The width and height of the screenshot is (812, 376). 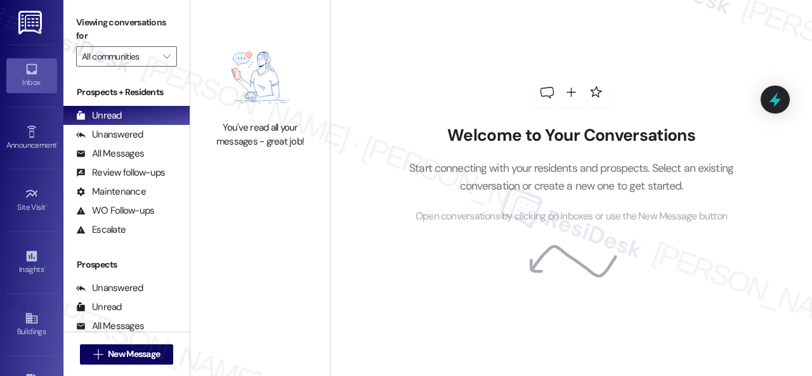 I want to click on img: empty-state, so click(x=260, y=77).